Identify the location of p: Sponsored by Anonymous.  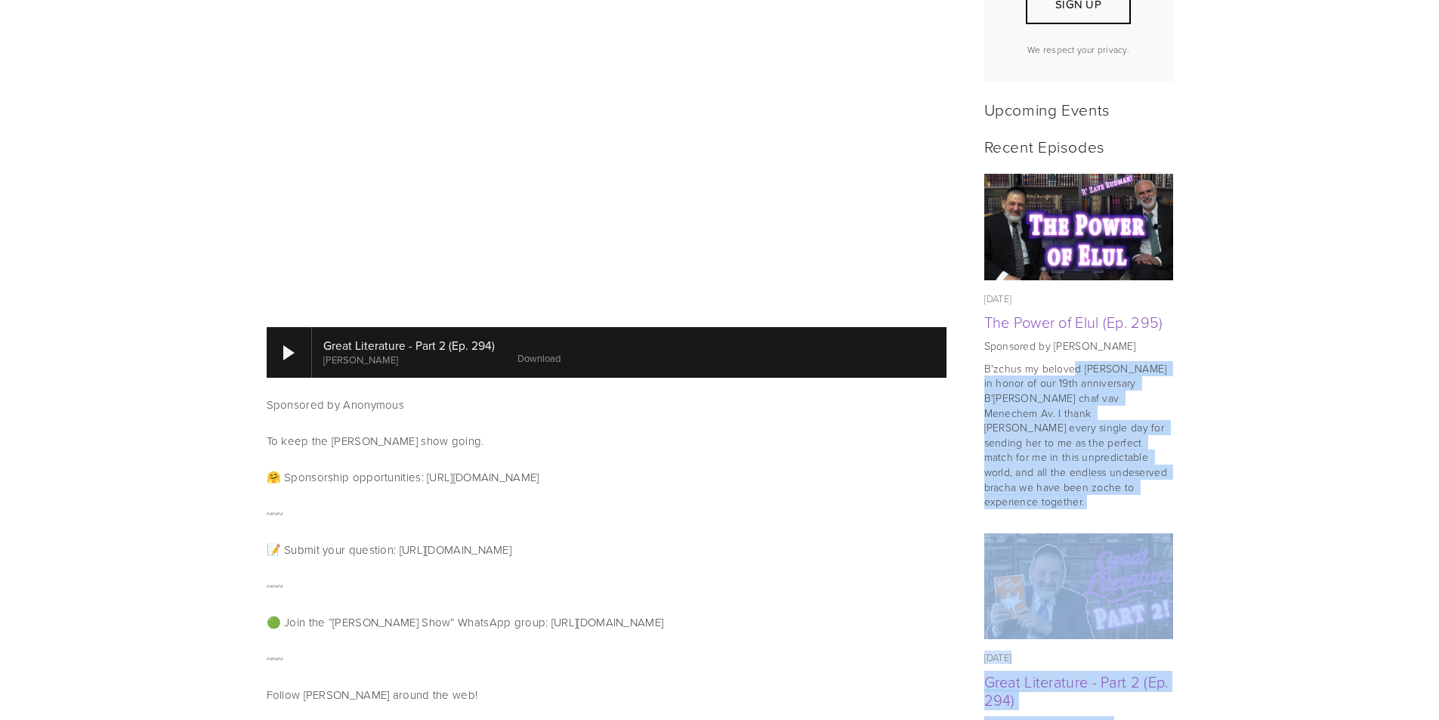
(607, 405).